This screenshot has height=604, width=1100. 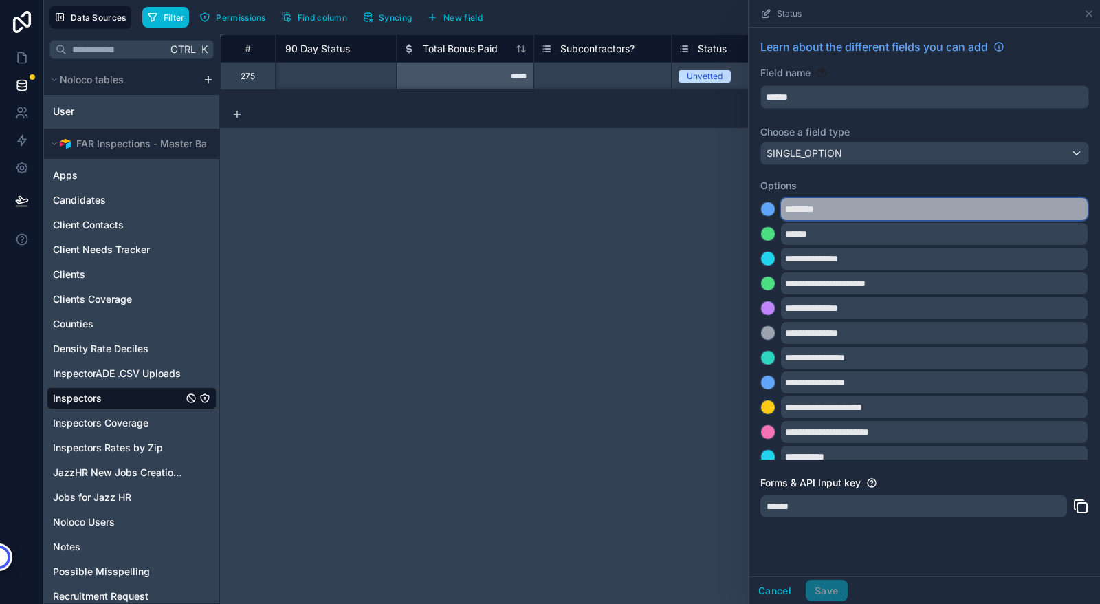 I want to click on span: Find column, so click(x=323, y=17).